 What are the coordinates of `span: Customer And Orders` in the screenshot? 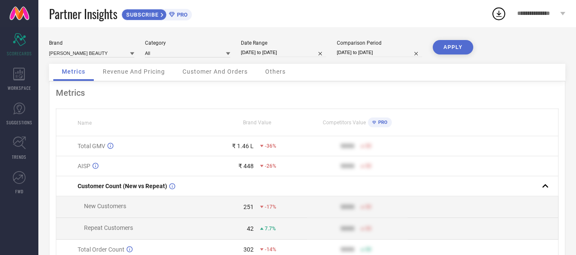 It's located at (215, 72).